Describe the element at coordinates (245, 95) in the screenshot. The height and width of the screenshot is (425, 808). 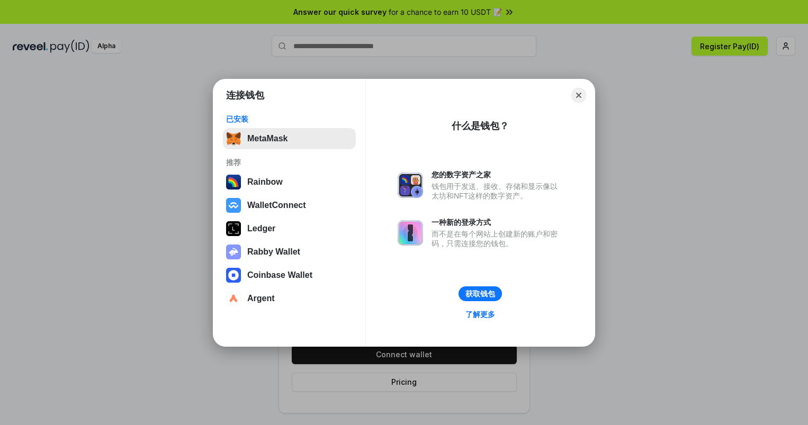
I see `h1: 连接钱包` at that location.